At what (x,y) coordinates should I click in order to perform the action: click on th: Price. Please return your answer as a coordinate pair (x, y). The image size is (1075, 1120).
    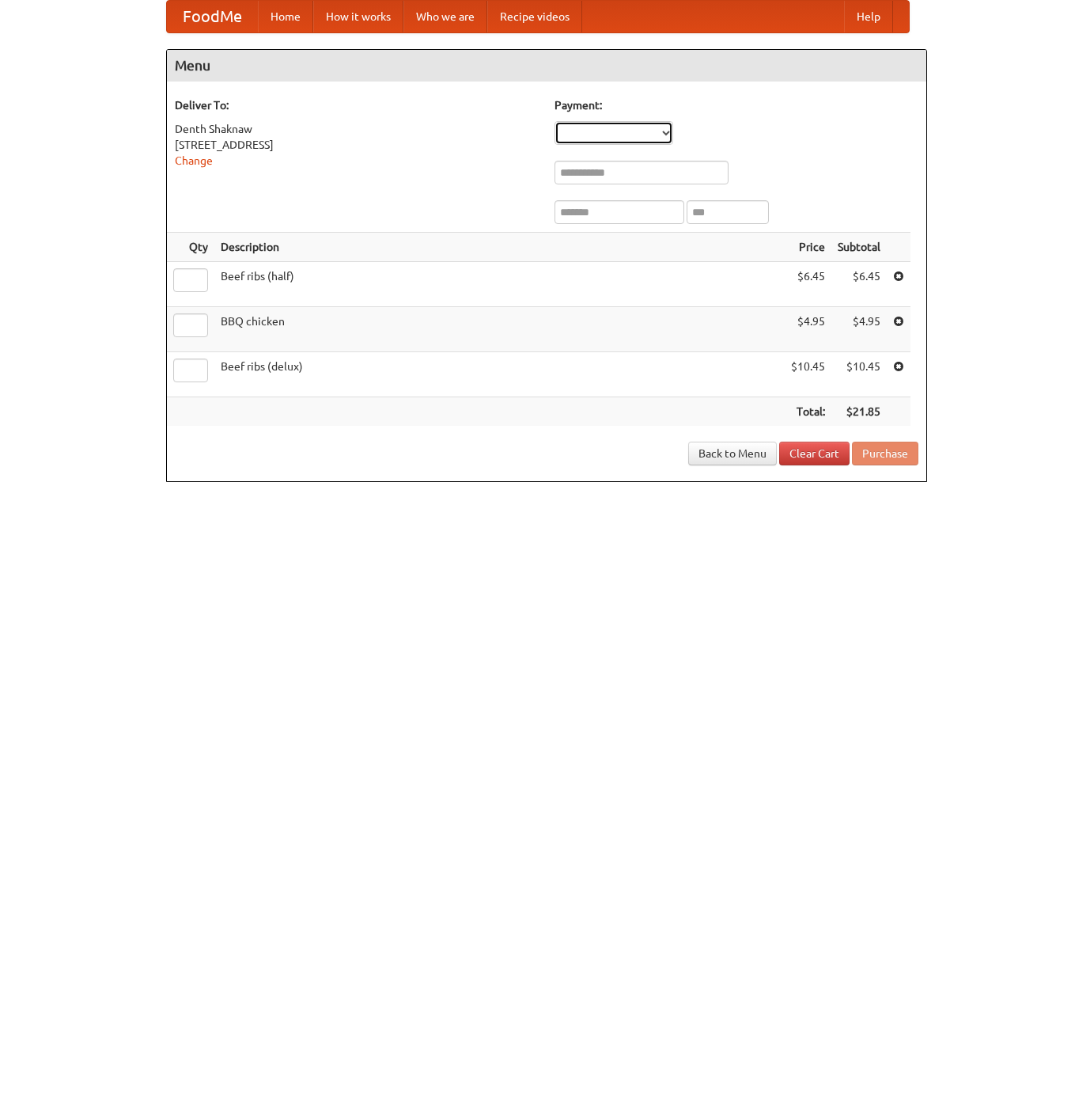
    Looking at the image, I should click on (808, 247).